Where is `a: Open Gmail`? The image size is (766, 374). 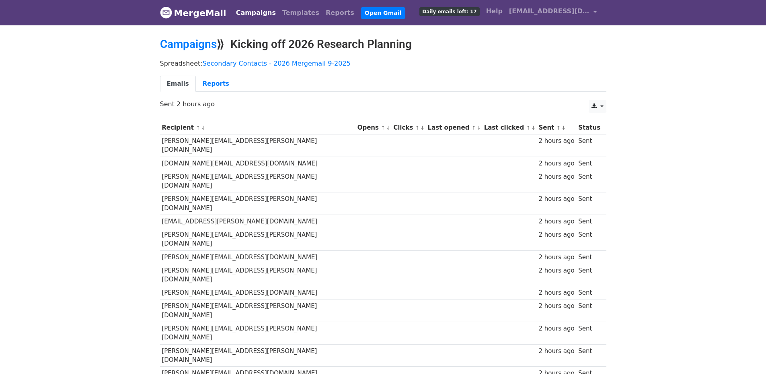
a: Open Gmail is located at coordinates (383, 13).